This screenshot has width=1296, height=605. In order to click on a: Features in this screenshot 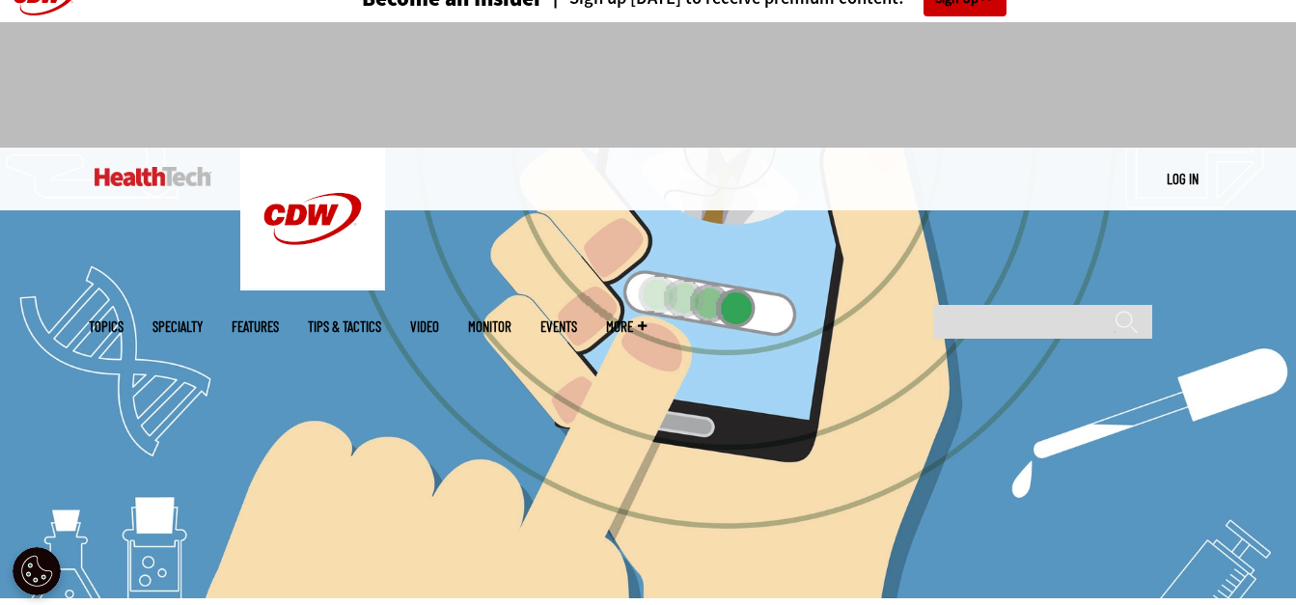, I will do `click(255, 326)`.